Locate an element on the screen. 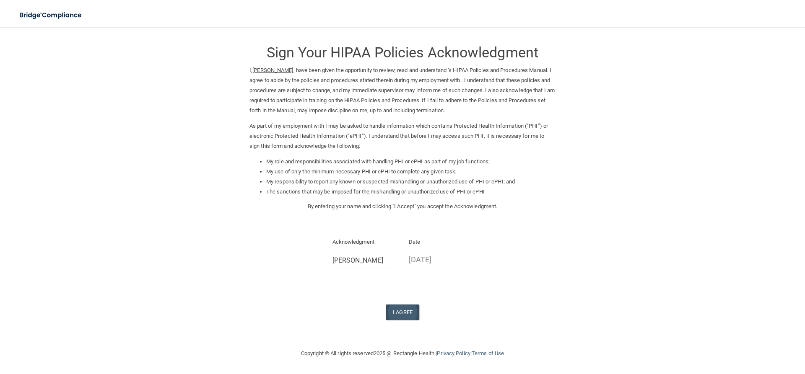 The width and height of the screenshot is (805, 374). h3: Sign Your HIPAA Policies Acknowledgment is located at coordinates (402, 52).